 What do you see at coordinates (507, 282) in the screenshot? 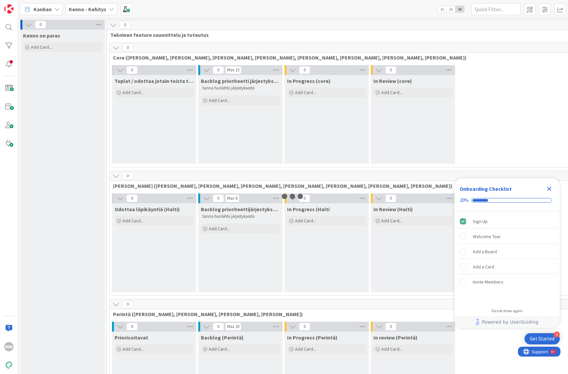
I see `div: Invite Members is incomplete.` at bounding box center [507, 282].